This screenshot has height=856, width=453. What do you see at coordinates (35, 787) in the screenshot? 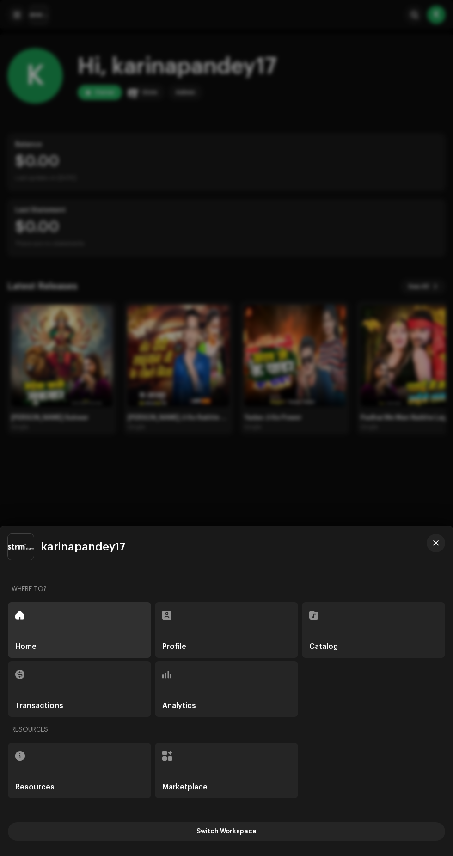
I see `h5: Resources` at bounding box center [35, 787].